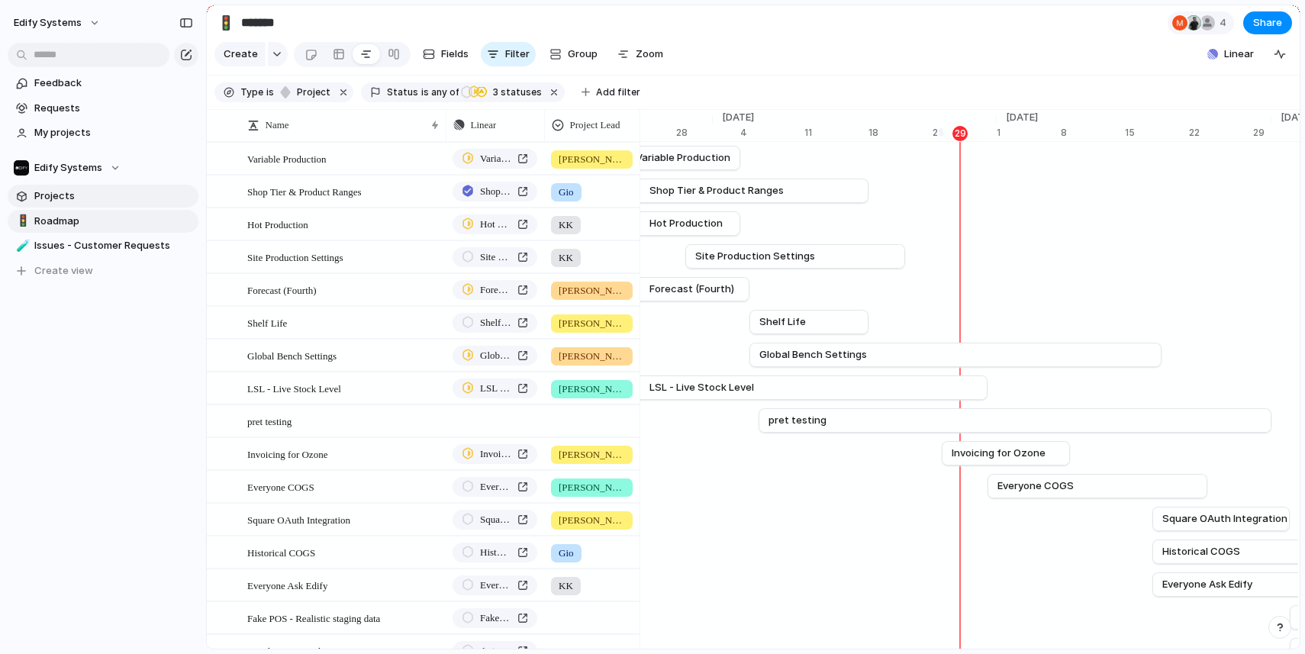 This screenshot has height=654, width=1305. I want to click on a: Invoicing for Ozone, so click(1006, 453).